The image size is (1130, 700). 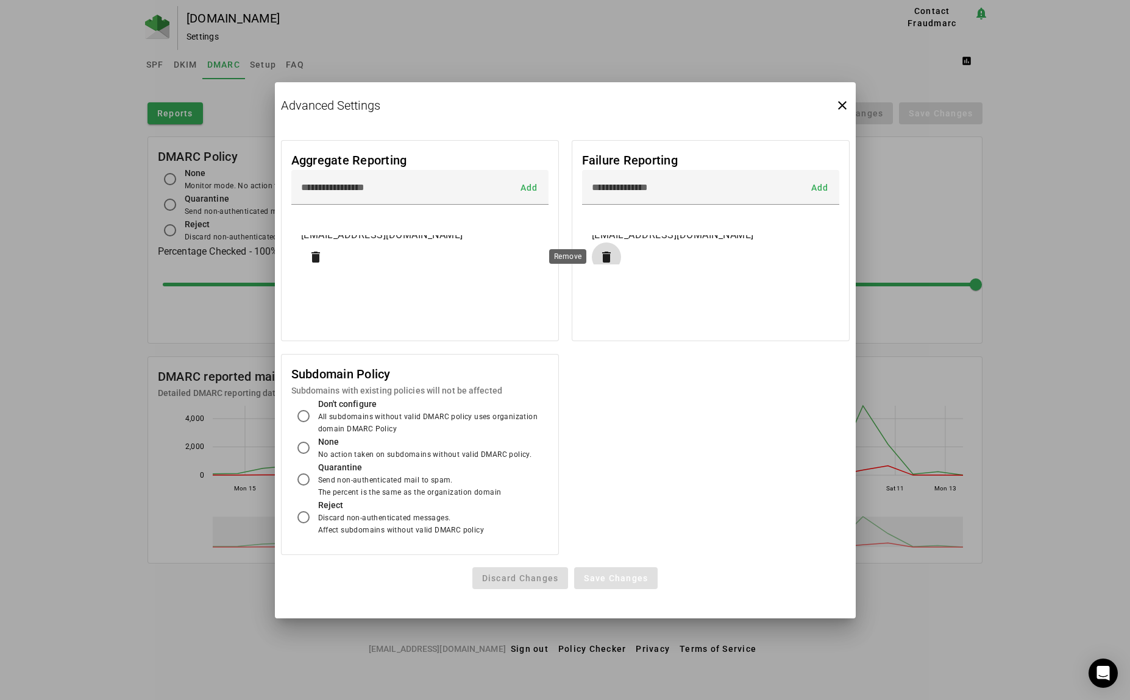 I want to click on fm-list-input: Aggregate Reporting, so click(x=420, y=241).